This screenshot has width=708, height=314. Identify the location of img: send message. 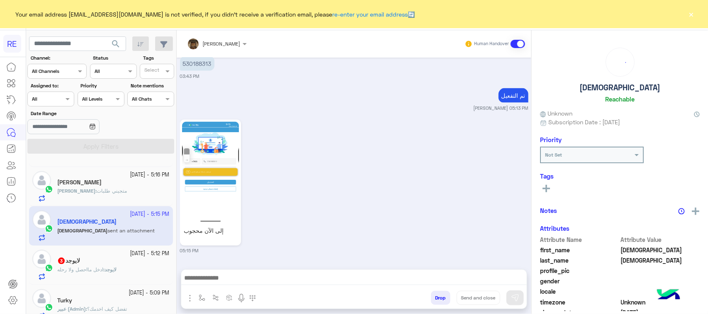
(515, 298).